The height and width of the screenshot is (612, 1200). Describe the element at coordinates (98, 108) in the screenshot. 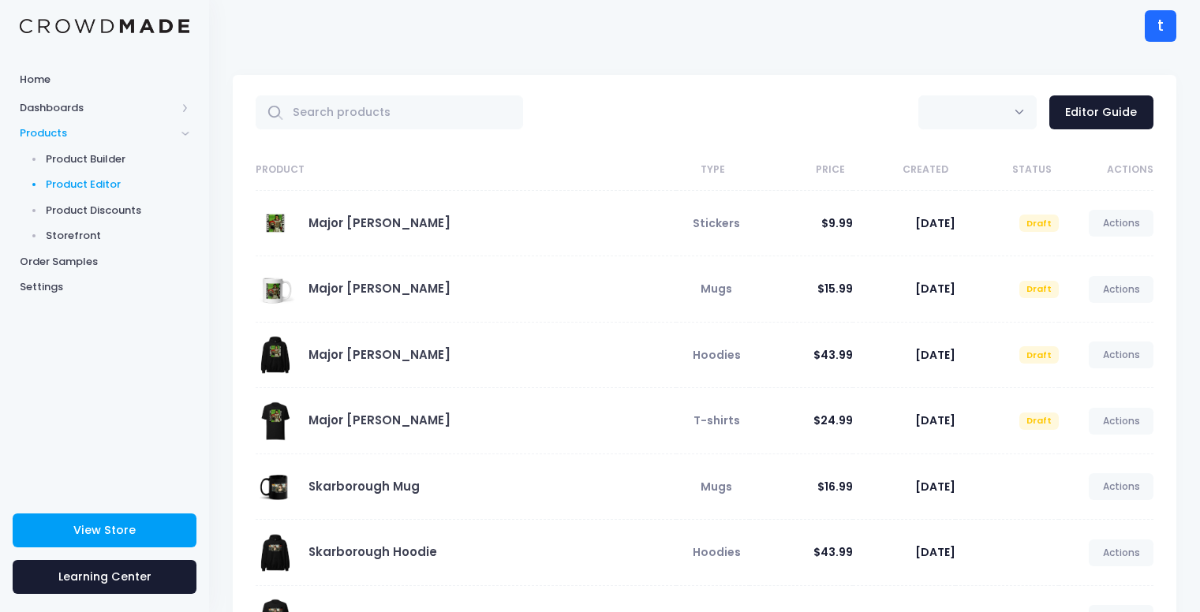

I see `span: Dashboards` at that location.